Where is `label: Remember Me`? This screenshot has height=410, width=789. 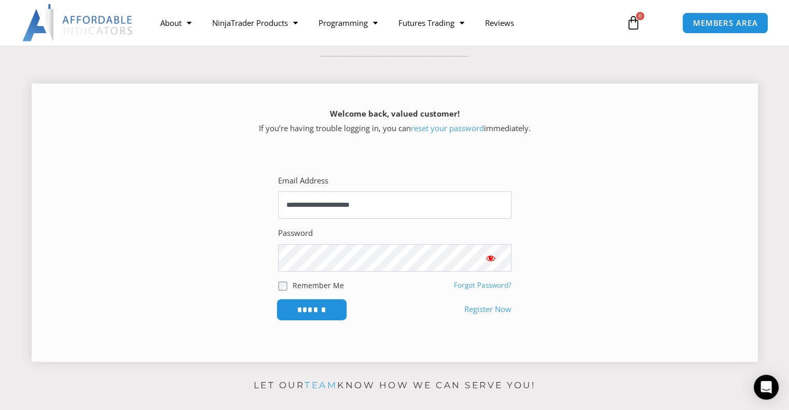 label: Remember Me is located at coordinates (318, 285).